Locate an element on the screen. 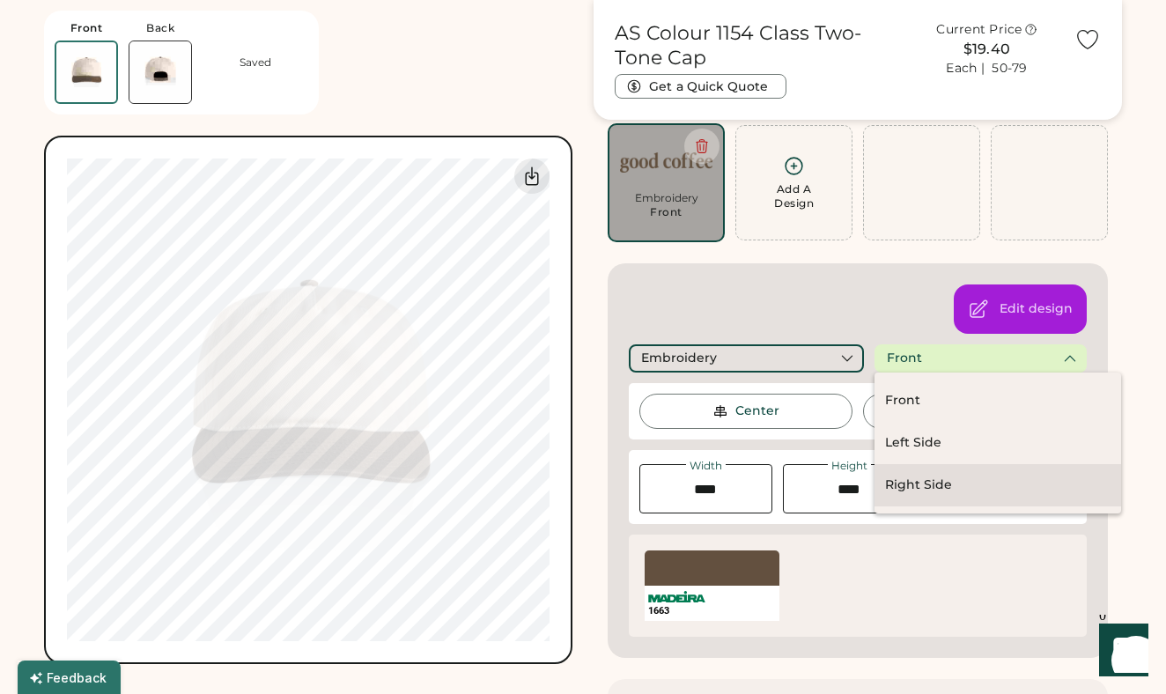 The height and width of the screenshot is (694, 1166). div: Width is located at coordinates (705, 466).